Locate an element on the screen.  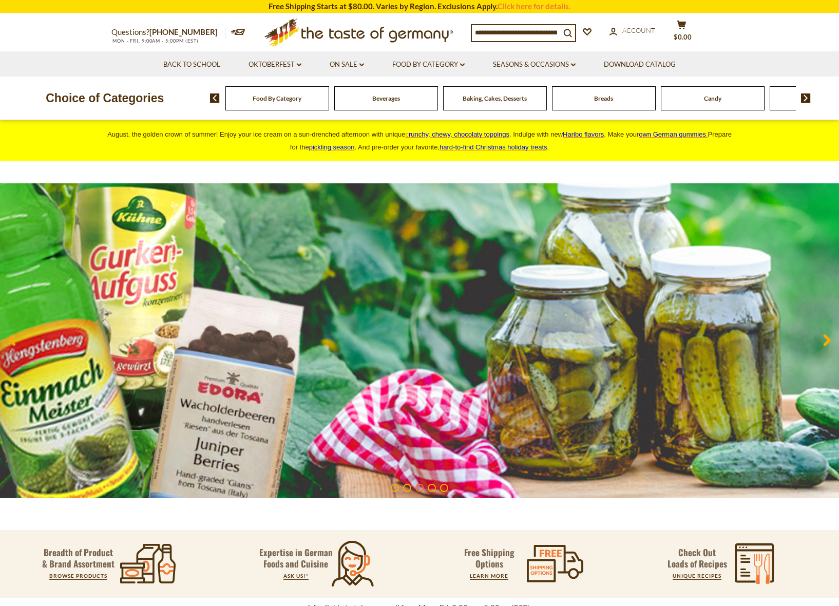
a: UNIQUE RECIPES is located at coordinates (696, 575).